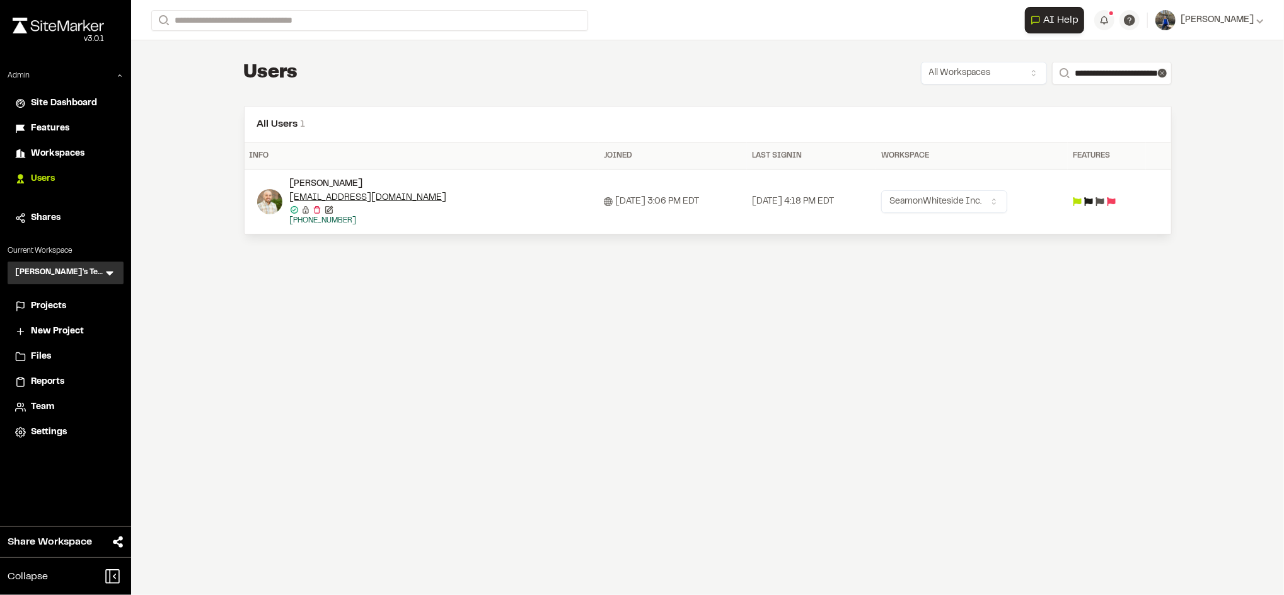 This screenshot has width=1284, height=595. What do you see at coordinates (66, 331) in the screenshot?
I see `a: New Project` at bounding box center [66, 331].